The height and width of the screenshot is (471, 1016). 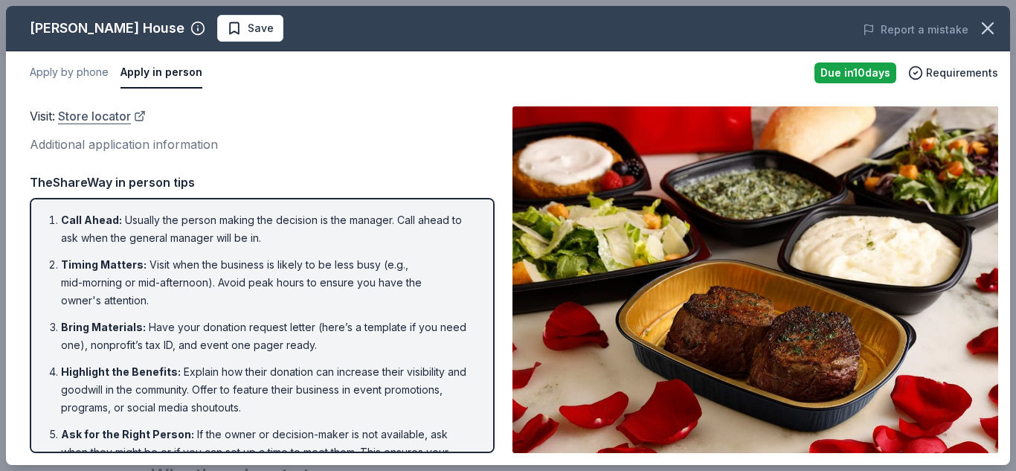 What do you see at coordinates (102, 116) in the screenshot?
I see `a: Store locator` at bounding box center [102, 116].